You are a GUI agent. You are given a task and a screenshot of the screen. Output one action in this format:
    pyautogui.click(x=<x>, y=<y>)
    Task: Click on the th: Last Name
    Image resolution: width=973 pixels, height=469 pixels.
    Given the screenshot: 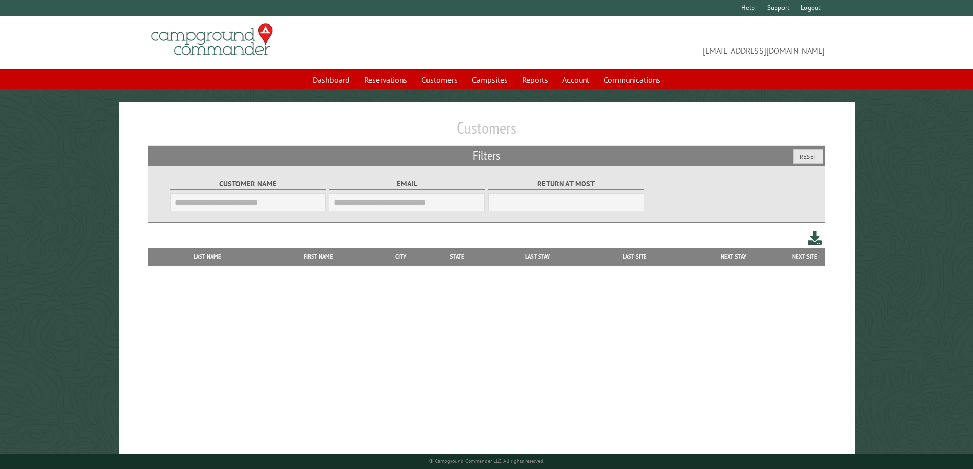 What is the action you would take?
    pyautogui.click(x=207, y=257)
    